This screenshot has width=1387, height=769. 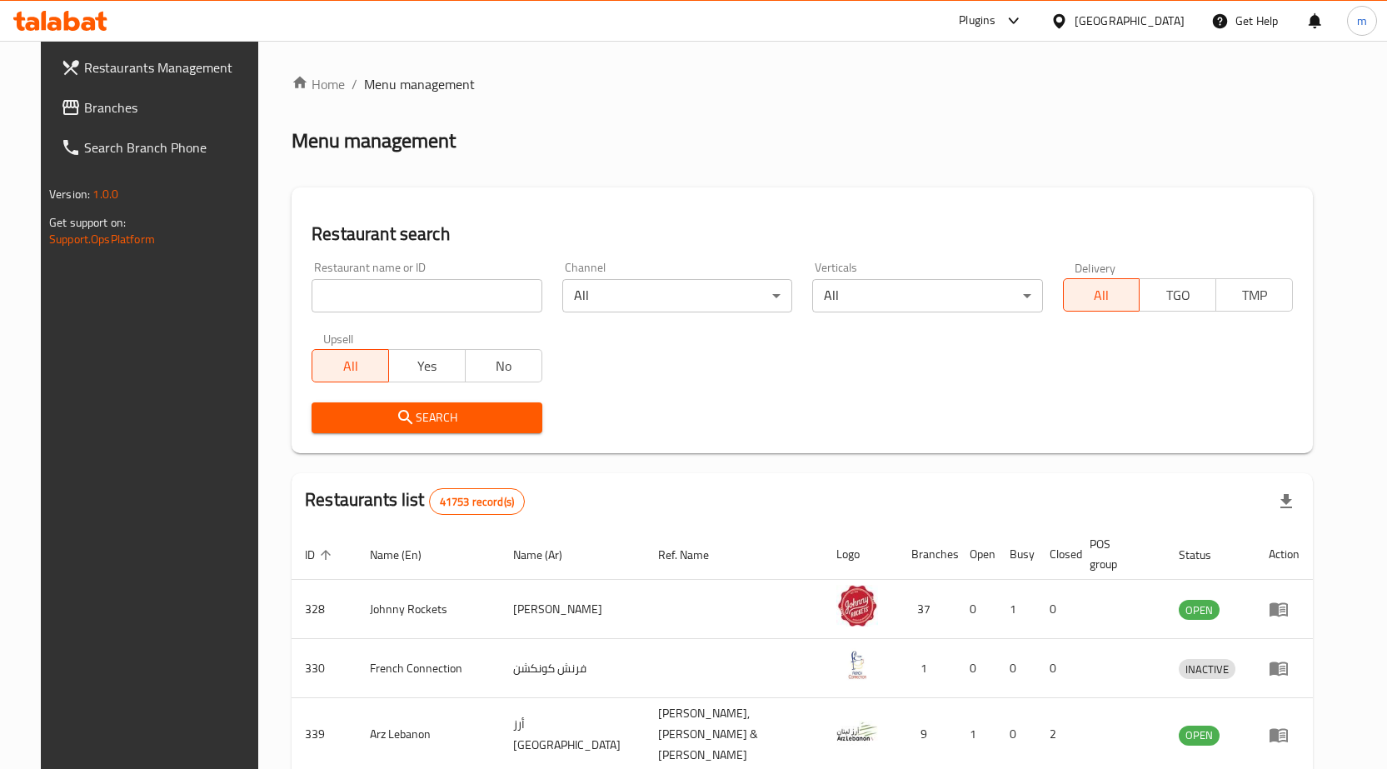 What do you see at coordinates (172, 107) in the screenshot?
I see `span: Branches` at bounding box center [172, 107].